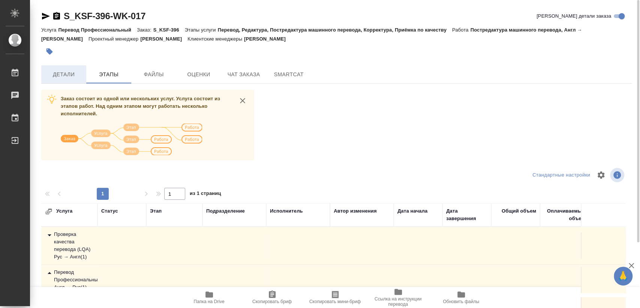 The width and height of the screenshot is (640, 308). What do you see at coordinates (461, 301) in the screenshot?
I see `span: Обновить файлы` at bounding box center [461, 301].